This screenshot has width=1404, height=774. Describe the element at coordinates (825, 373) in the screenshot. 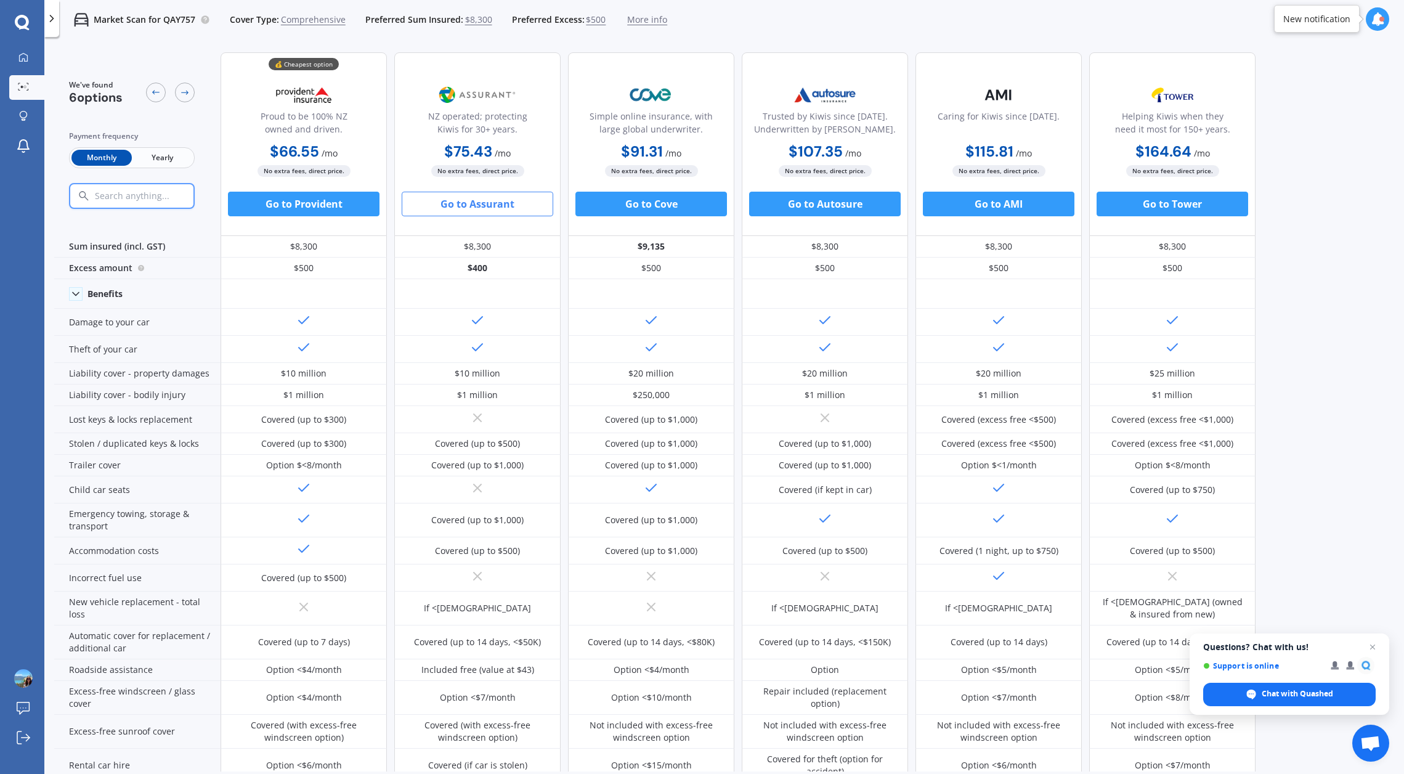

I see `div: $20 million` at that location.